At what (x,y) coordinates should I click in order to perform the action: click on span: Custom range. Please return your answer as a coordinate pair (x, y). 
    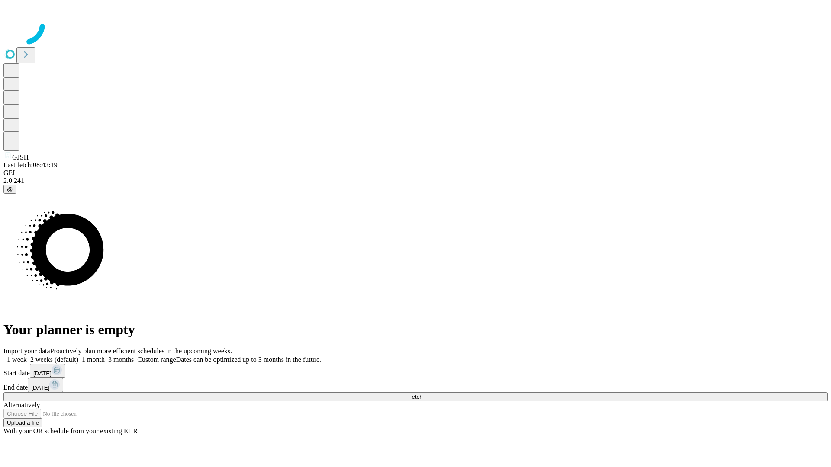
    Looking at the image, I should click on (156, 360).